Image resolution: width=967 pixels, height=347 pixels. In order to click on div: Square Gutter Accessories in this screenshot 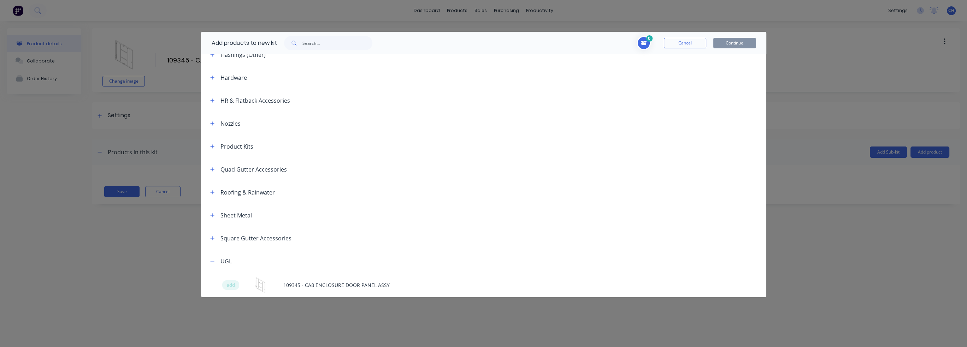, I will do `click(256, 238)`.